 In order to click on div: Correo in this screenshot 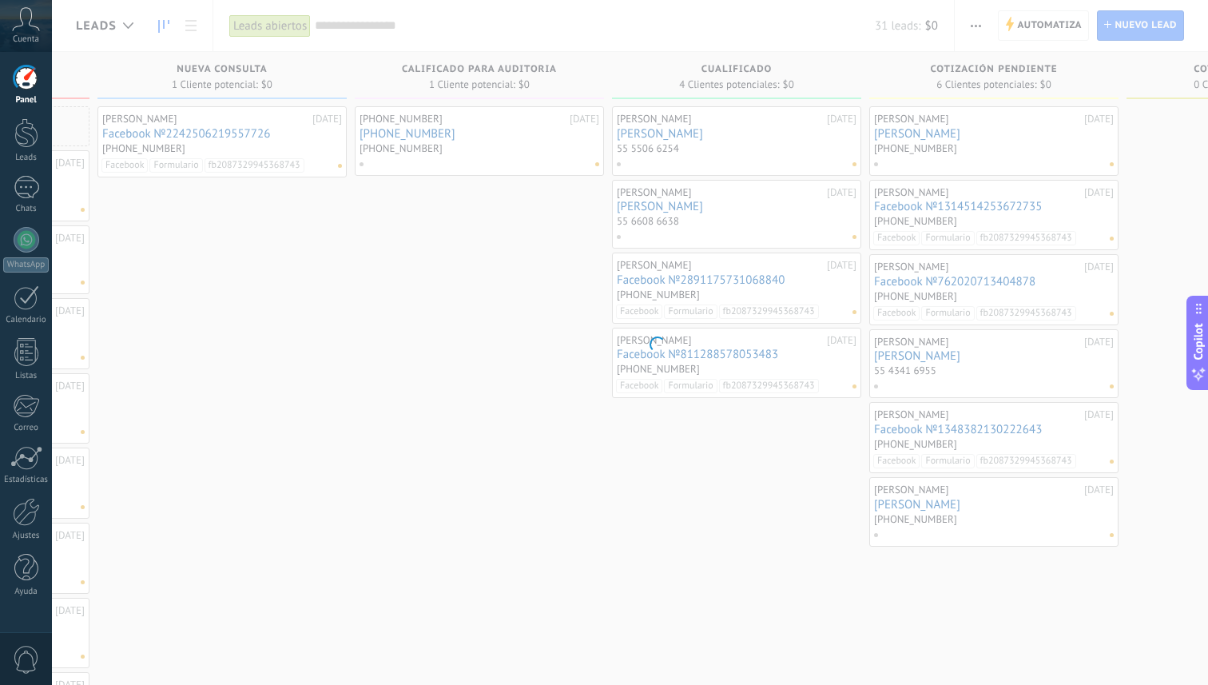, I will do `click(26, 427)`.